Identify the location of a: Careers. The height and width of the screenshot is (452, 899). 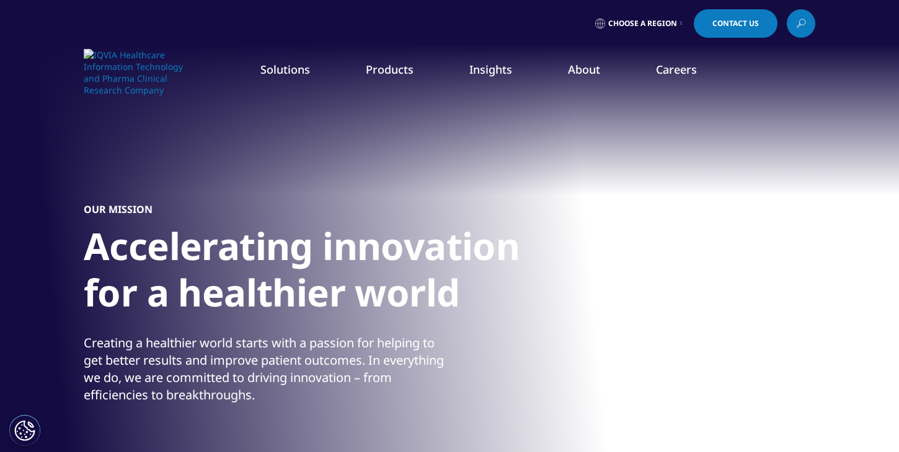
(676, 69).